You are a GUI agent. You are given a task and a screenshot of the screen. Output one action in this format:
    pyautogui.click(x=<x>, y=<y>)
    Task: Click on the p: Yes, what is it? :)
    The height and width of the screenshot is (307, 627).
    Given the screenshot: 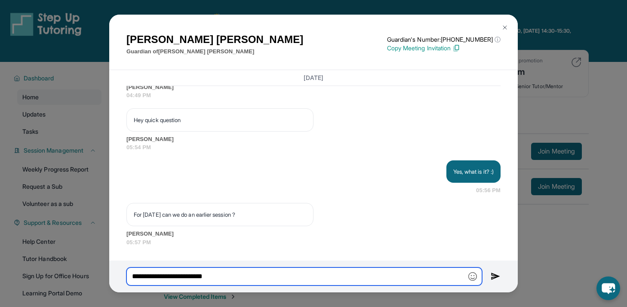 What is the action you would take?
    pyautogui.click(x=474, y=172)
    